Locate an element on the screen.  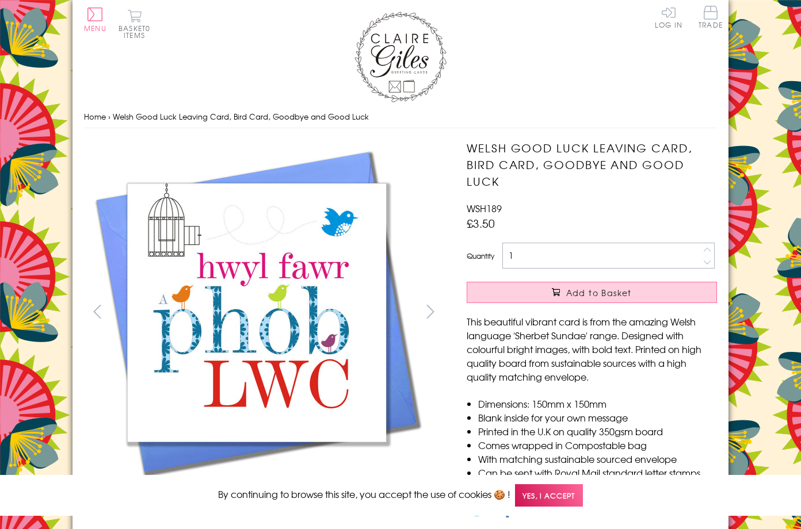
span: Yes, I accept is located at coordinates (549, 495).